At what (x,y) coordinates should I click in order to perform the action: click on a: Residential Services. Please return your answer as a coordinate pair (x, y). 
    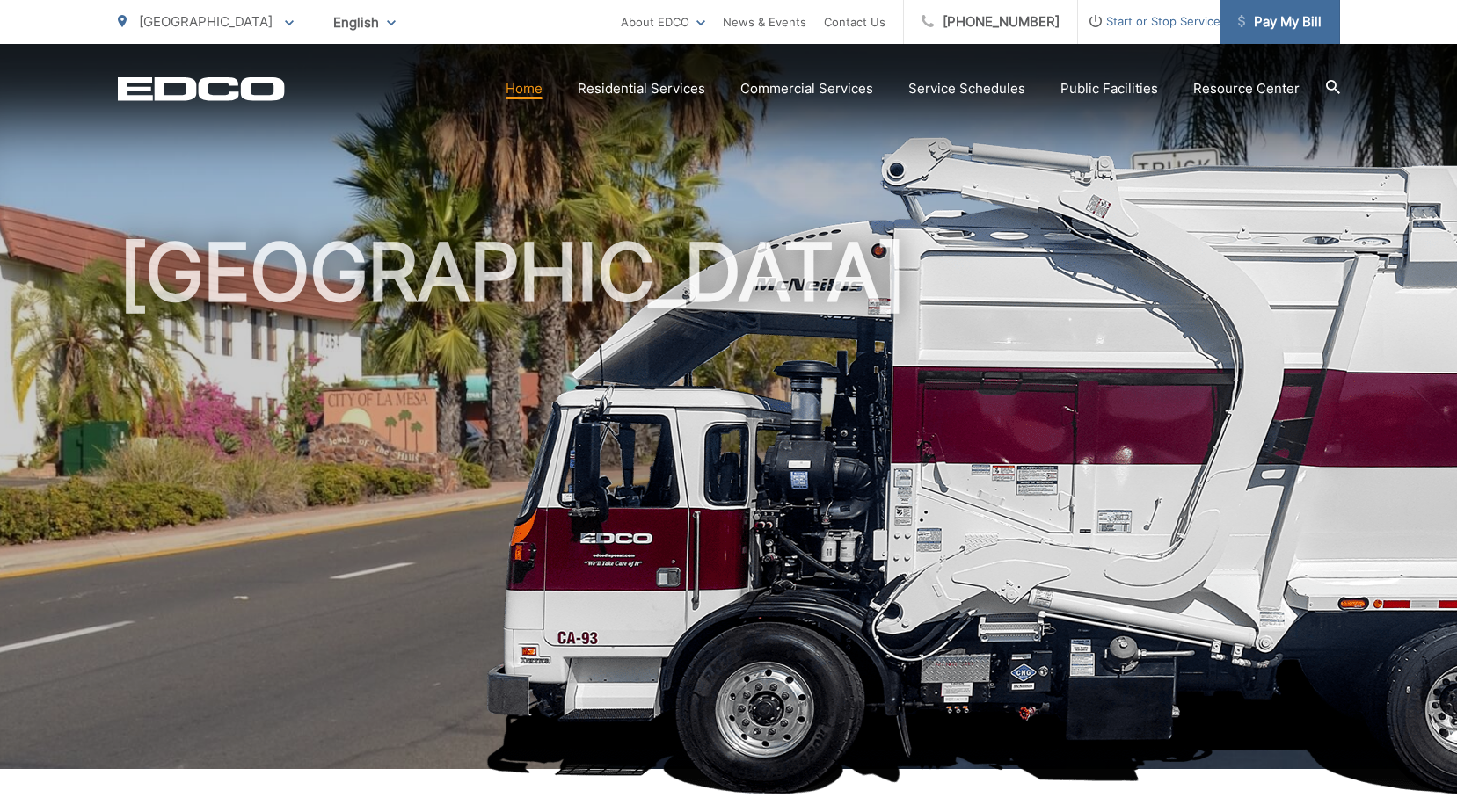
    Looking at the image, I should click on (641, 89).